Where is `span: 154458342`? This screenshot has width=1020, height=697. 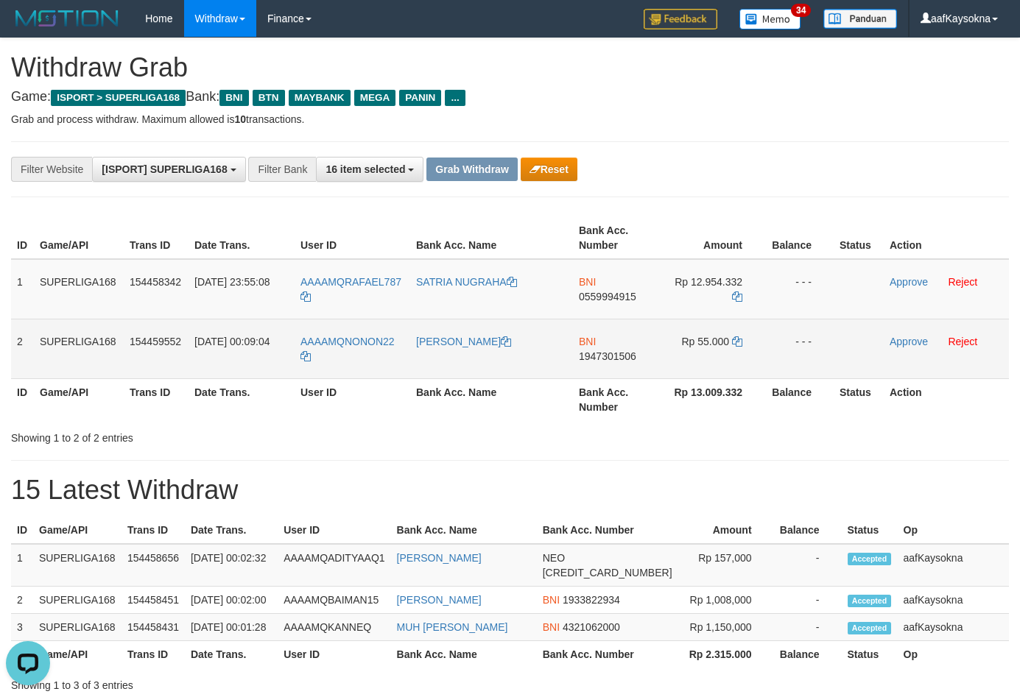
span: 154458342 is located at coordinates (155, 282).